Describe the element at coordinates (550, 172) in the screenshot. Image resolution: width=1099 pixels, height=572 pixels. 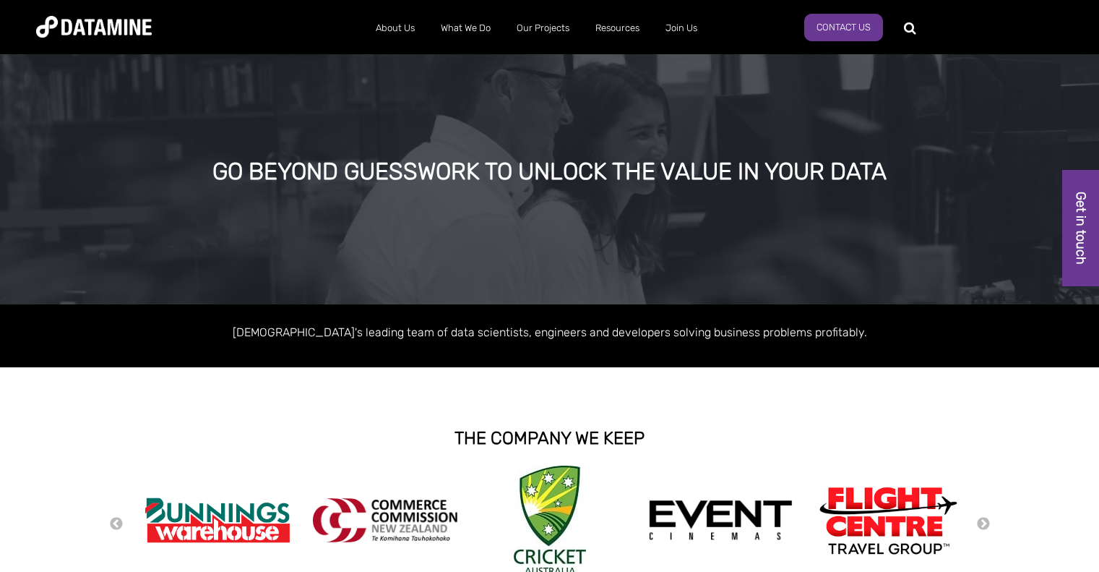
I see `div: GO BEYOND GUESSWORK TO UNLOCK THE VALUE IN YOUR DATA` at that location.